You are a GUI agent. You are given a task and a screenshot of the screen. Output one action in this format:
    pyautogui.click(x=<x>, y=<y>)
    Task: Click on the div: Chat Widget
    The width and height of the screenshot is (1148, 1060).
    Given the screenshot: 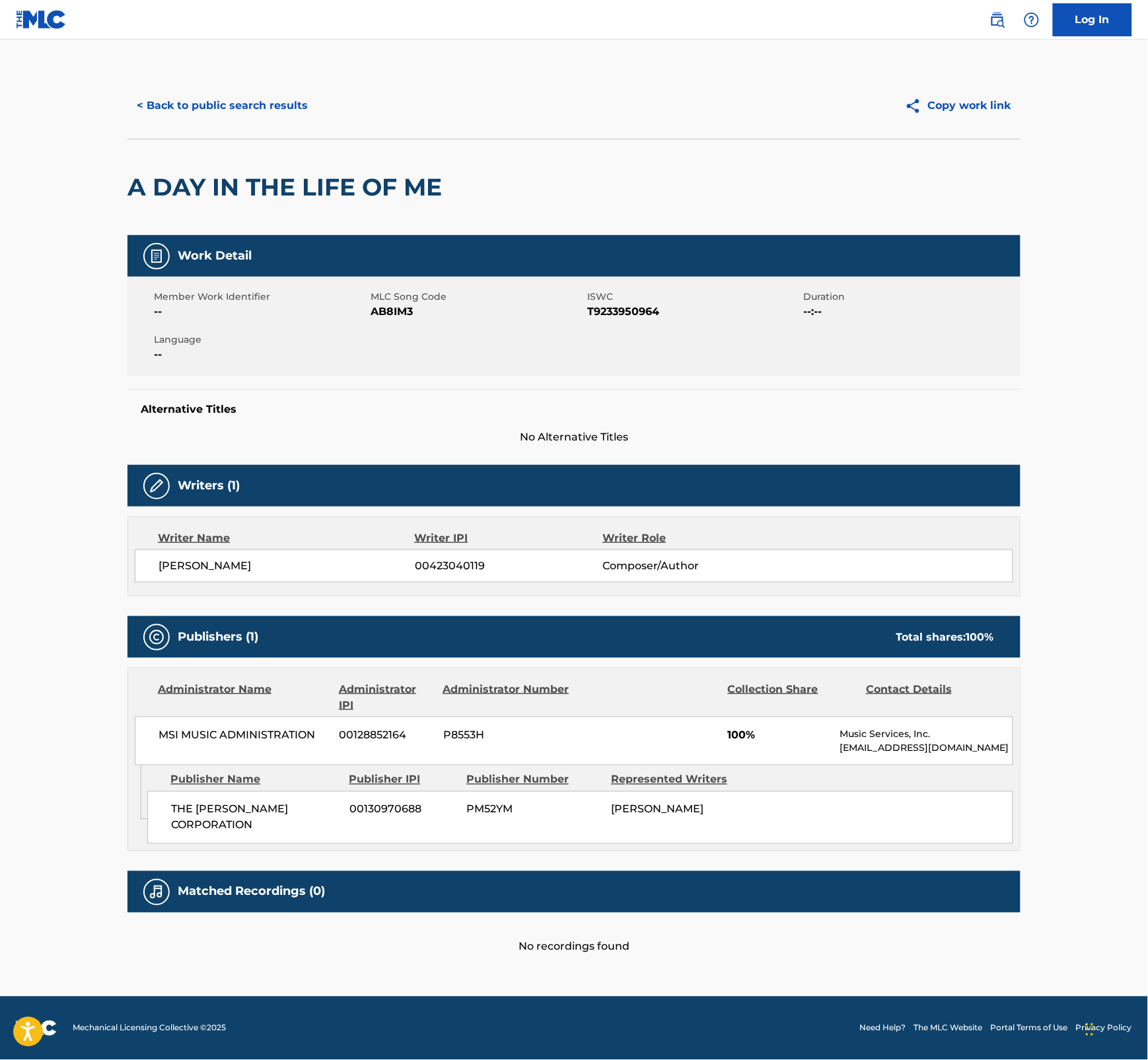 What is the action you would take?
    pyautogui.click(x=1115, y=1028)
    